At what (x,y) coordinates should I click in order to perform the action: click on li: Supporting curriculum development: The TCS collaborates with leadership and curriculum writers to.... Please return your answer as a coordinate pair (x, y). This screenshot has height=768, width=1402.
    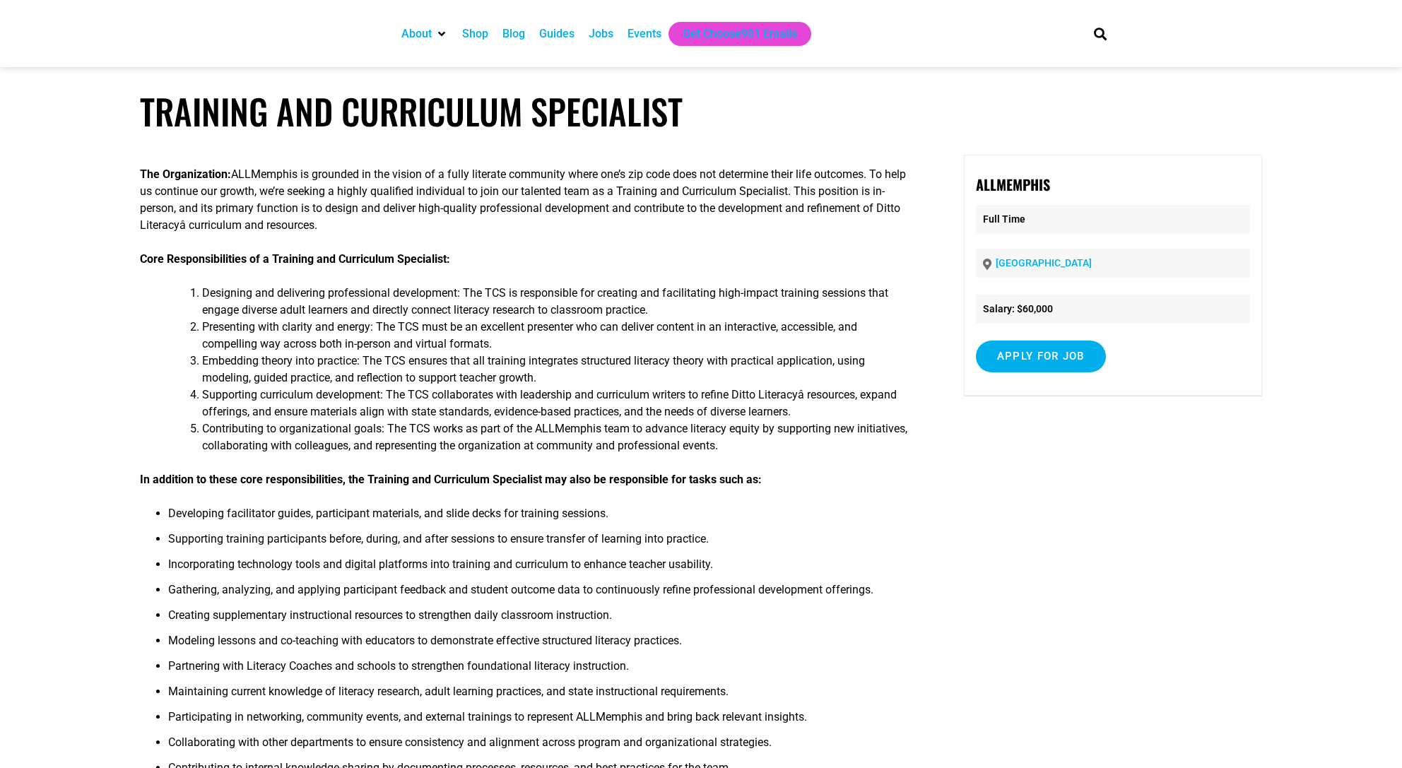
    Looking at the image, I should click on (555, 403).